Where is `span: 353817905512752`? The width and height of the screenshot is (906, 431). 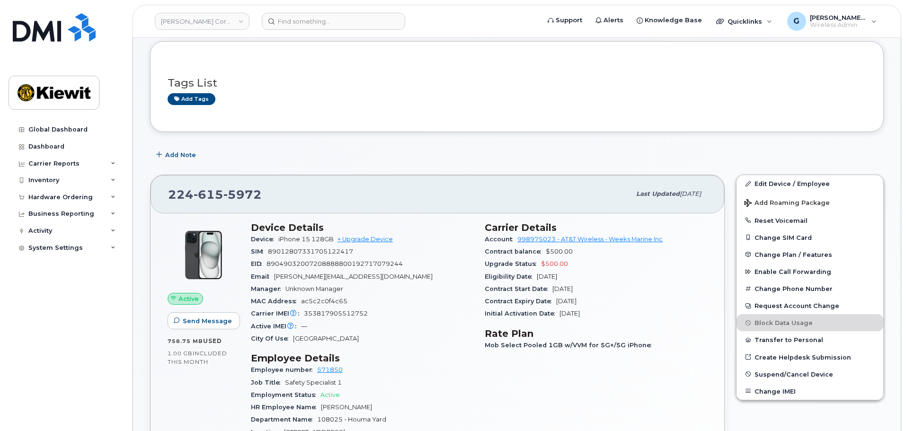 span: 353817905512752 is located at coordinates (335, 313).